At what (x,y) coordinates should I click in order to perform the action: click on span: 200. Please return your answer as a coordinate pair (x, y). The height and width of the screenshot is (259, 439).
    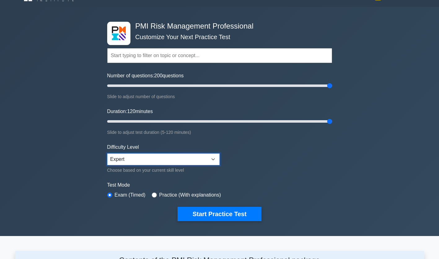
    Looking at the image, I should click on (158, 75).